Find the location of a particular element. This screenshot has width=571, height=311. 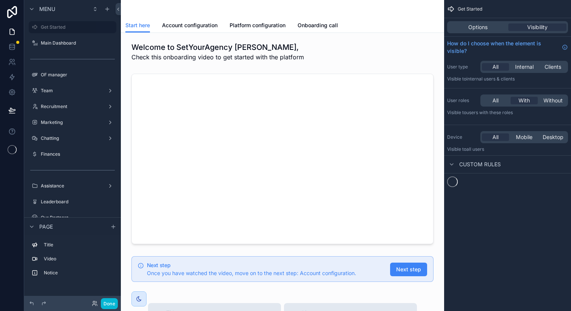

span: Start here is located at coordinates (137, 25).